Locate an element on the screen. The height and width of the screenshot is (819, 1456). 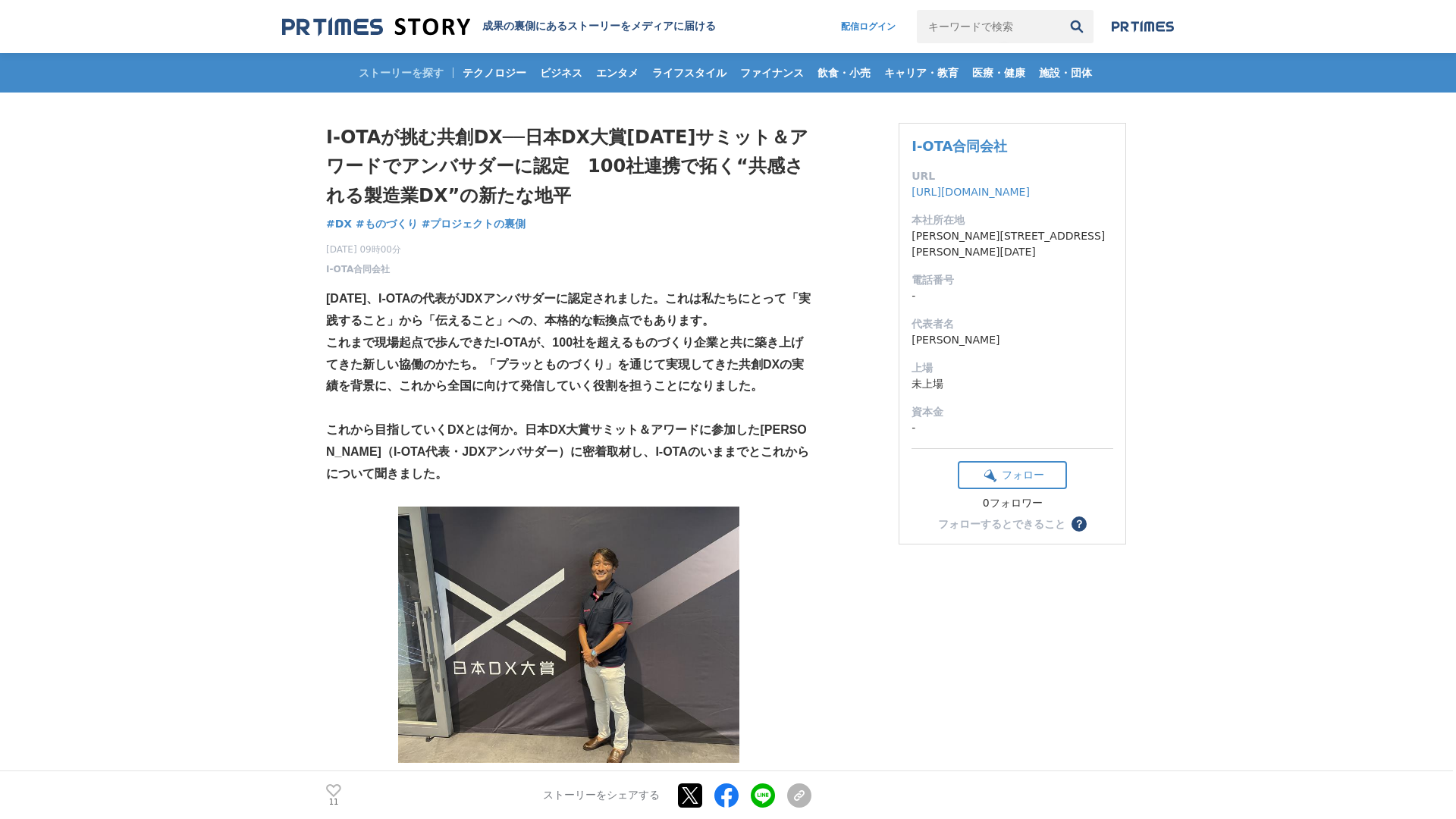
a: テクノロジー is located at coordinates (494, 73).